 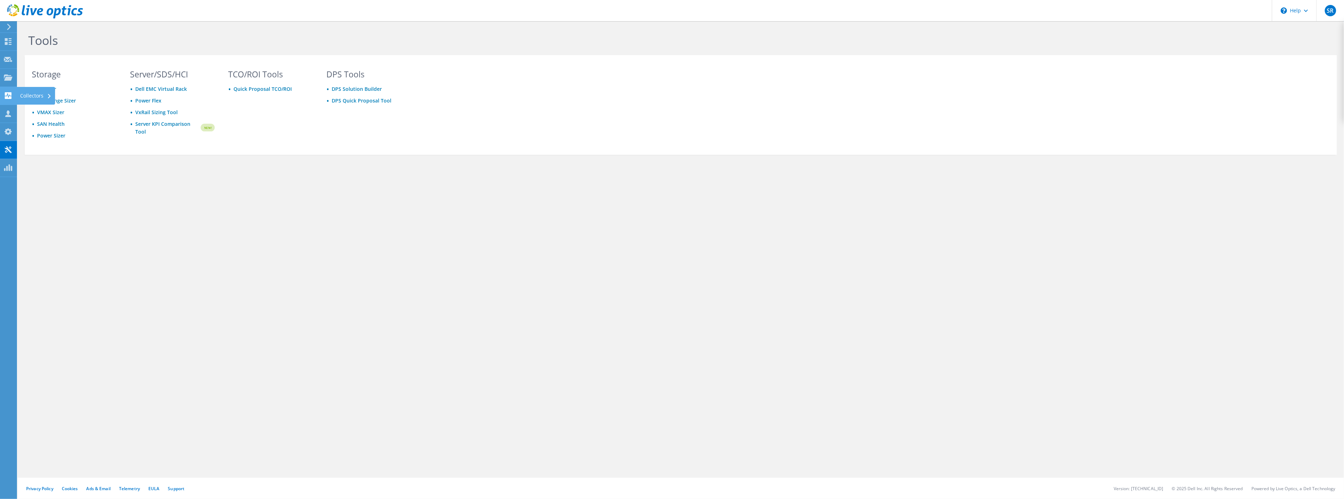 I want to click on h3: TCO/ROI Tools, so click(x=270, y=74).